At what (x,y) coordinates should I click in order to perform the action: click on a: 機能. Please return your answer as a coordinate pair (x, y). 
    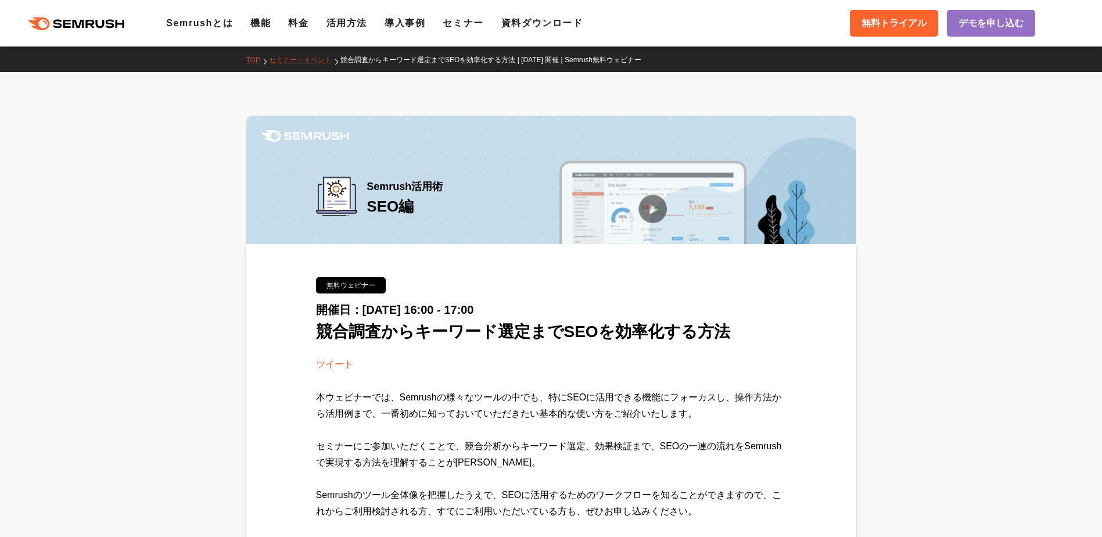
    Looking at the image, I should click on (260, 23).